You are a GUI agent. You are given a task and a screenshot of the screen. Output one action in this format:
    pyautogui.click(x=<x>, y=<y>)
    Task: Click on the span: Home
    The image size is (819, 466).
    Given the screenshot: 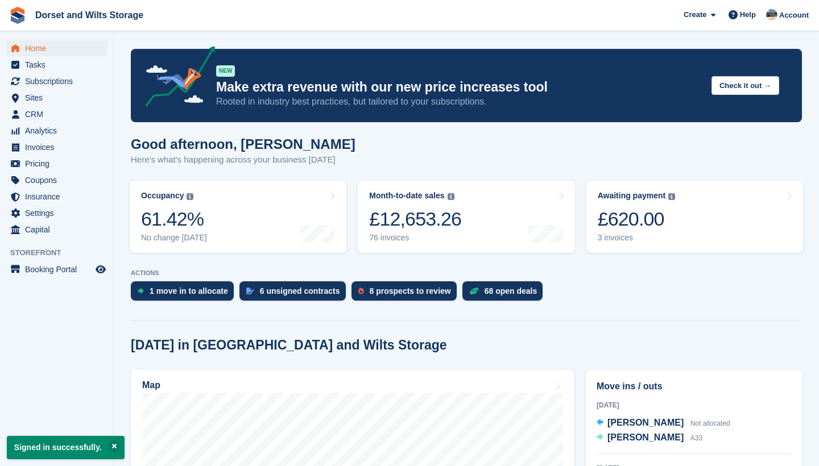 What is the action you would take?
    pyautogui.click(x=59, y=48)
    